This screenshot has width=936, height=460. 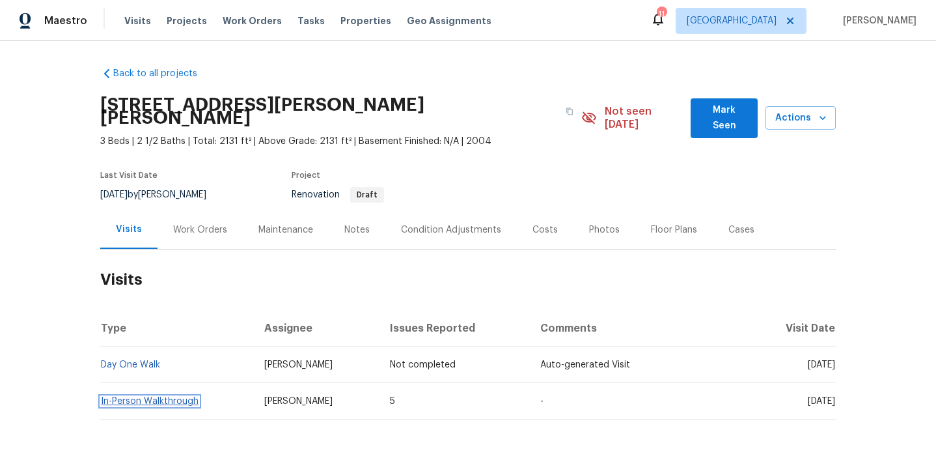 I want to click on th: Assignee, so click(x=317, y=328).